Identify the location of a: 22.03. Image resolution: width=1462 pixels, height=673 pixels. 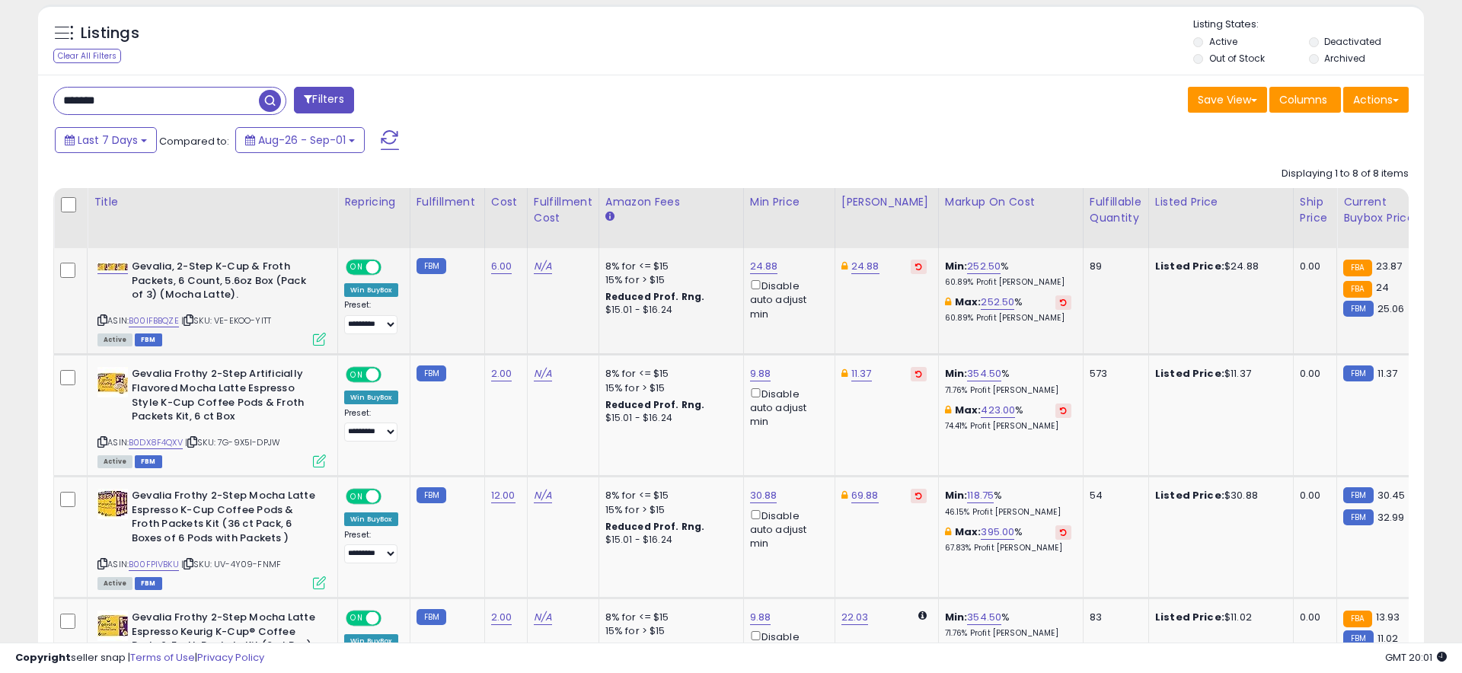
(855, 617).